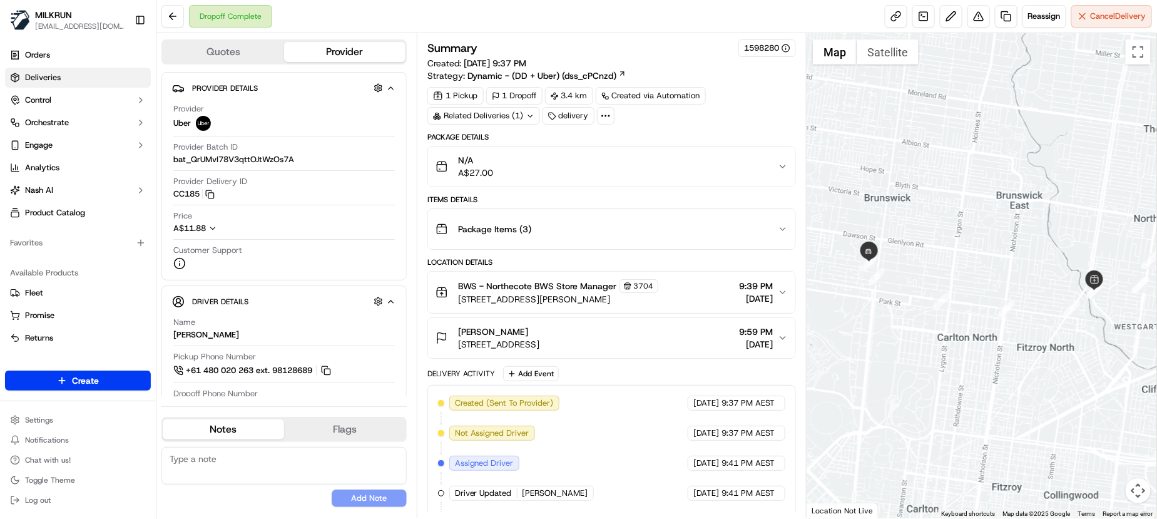 Image resolution: width=1157 pixels, height=519 pixels. I want to click on button: Provider Details, so click(284, 88).